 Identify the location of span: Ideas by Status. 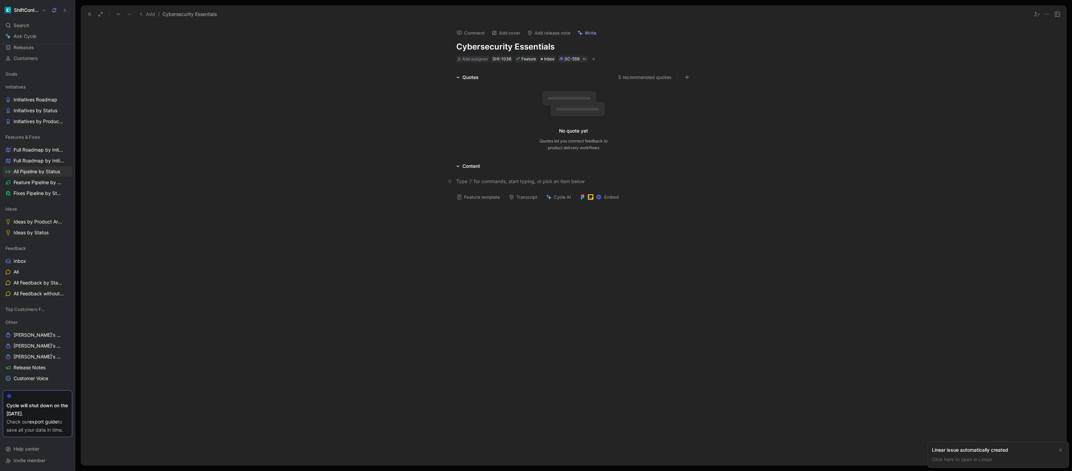
(31, 233).